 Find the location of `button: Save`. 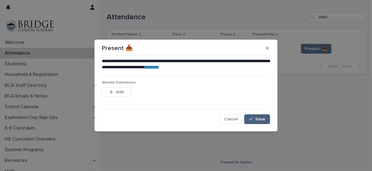

button: Save is located at coordinates (257, 119).